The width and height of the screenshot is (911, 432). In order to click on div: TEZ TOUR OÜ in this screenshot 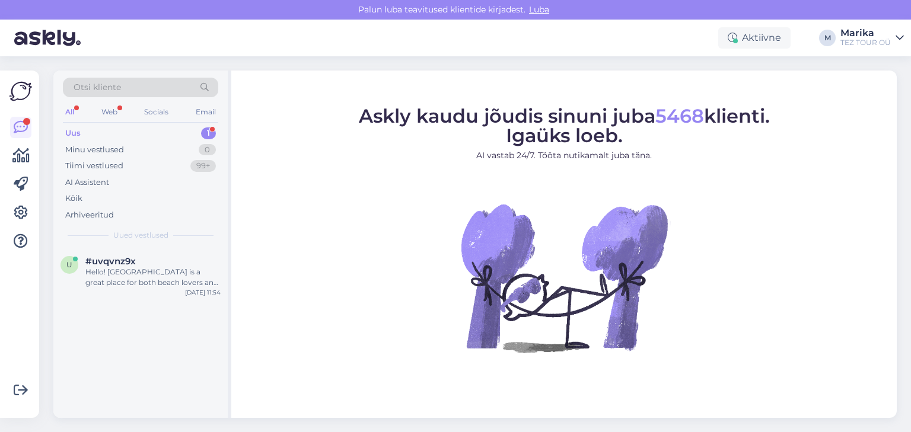, I will do `click(866, 43)`.